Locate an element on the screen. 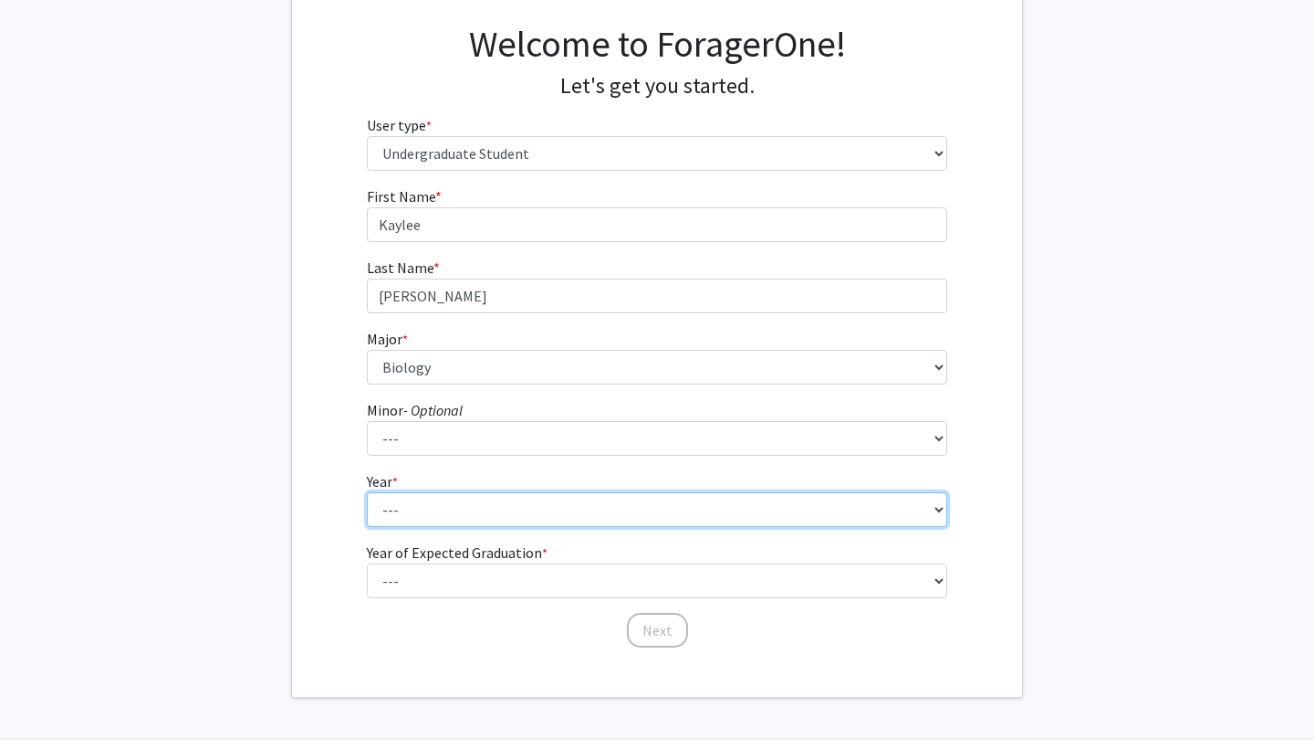 Image resolution: width=1314 pixels, height=749 pixels. span: First Name is located at coordinates (401, 196).